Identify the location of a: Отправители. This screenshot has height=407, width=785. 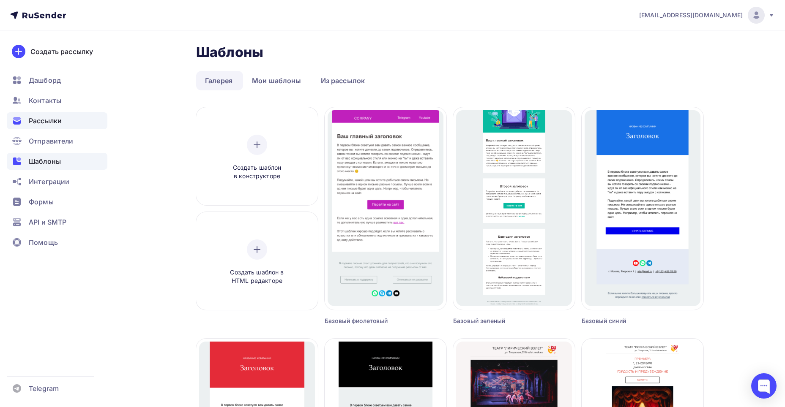
(57, 141).